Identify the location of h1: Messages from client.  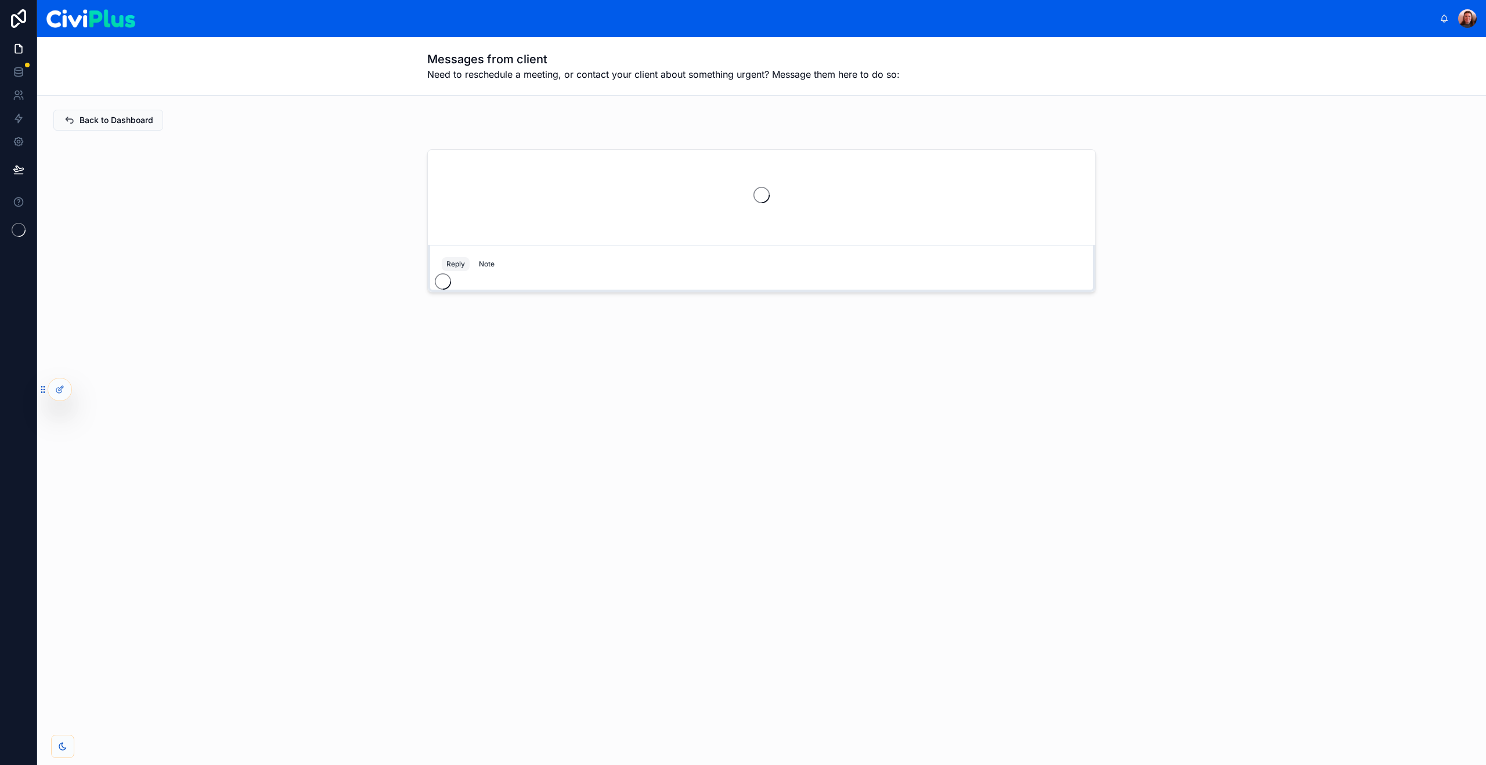
(664, 59).